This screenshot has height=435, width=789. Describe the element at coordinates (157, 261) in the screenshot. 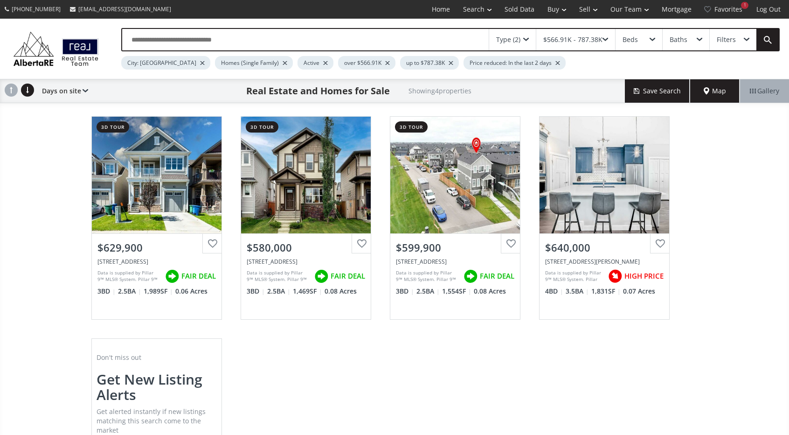

I see `div: 159 Windford Street SW, Airdrie, AB T4B 4G3` at that location.